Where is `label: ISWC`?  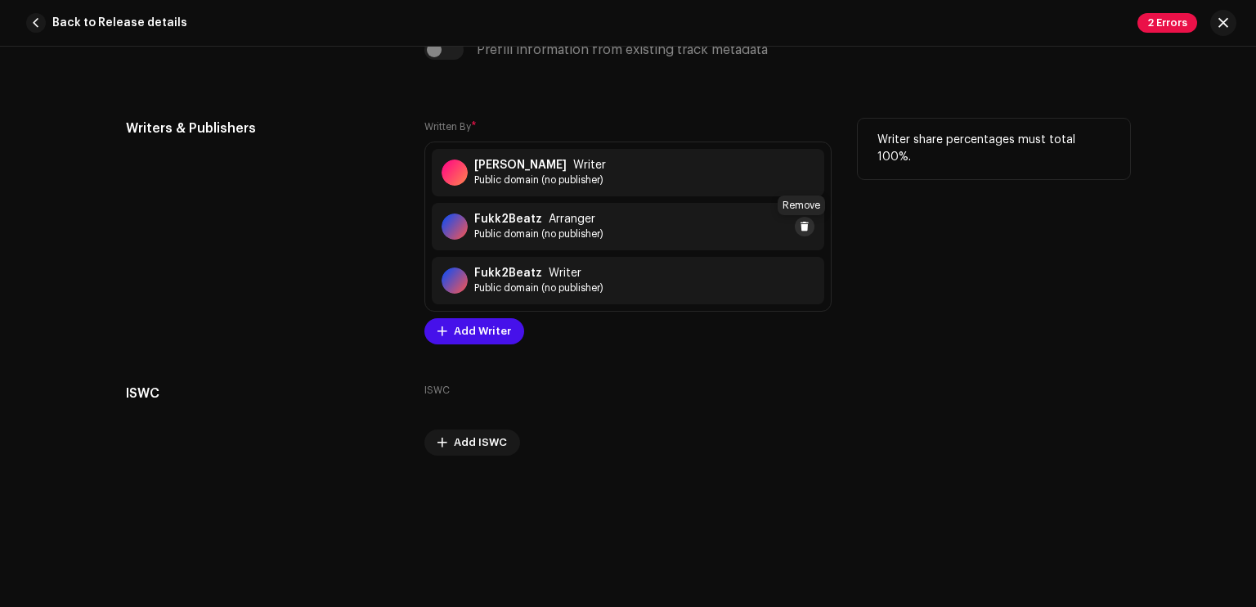 label: ISWC is located at coordinates (437, 390).